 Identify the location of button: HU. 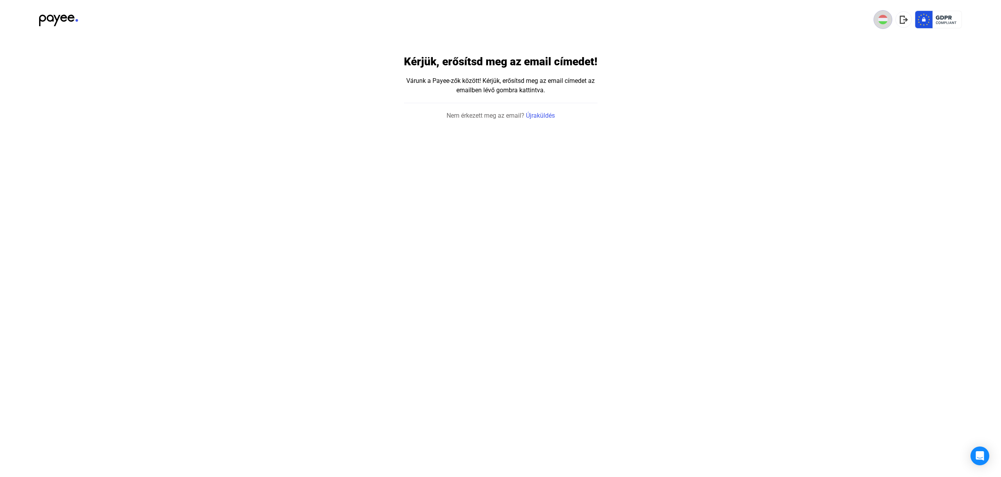
(883, 20).